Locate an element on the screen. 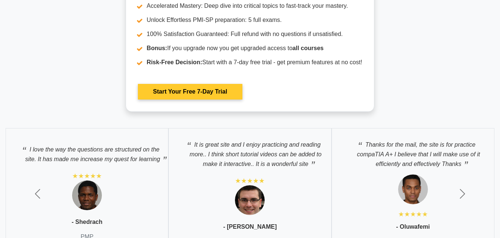 This screenshot has width=500, height=238. p: - Shedrach is located at coordinates (87, 222).